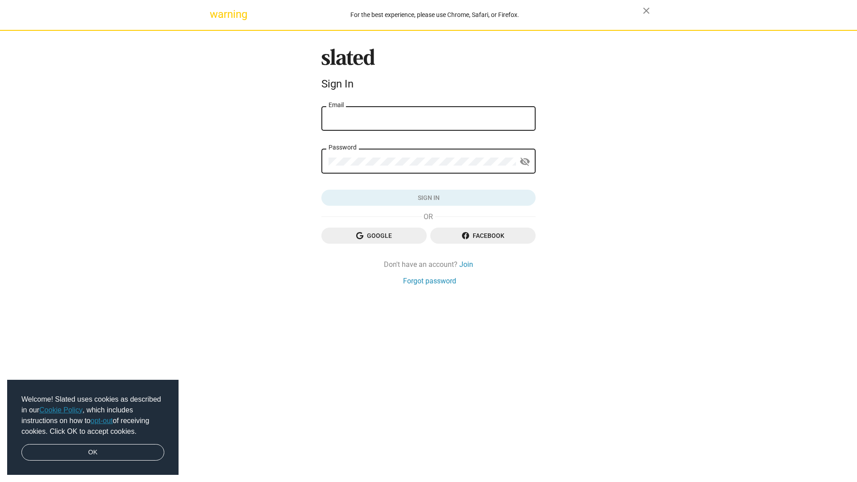 The width and height of the screenshot is (857, 482). What do you see at coordinates (429, 71) in the screenshot?
I see `sl-branding: Sign In` at bounding box center [429, 71].